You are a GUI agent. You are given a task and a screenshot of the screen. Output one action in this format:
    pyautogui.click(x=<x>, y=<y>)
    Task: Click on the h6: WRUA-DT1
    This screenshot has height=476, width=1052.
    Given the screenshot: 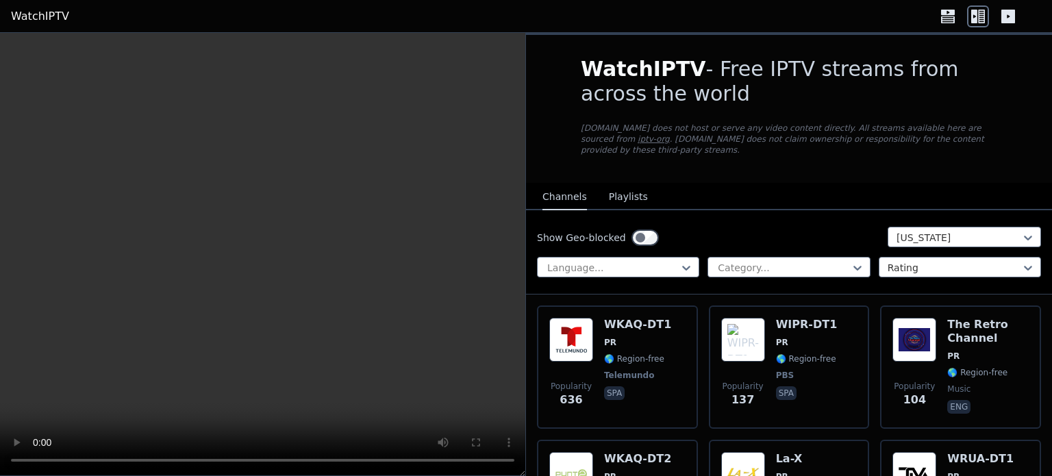 What is the action you would take?
    pyautogui.click(x=980, y=459)
    